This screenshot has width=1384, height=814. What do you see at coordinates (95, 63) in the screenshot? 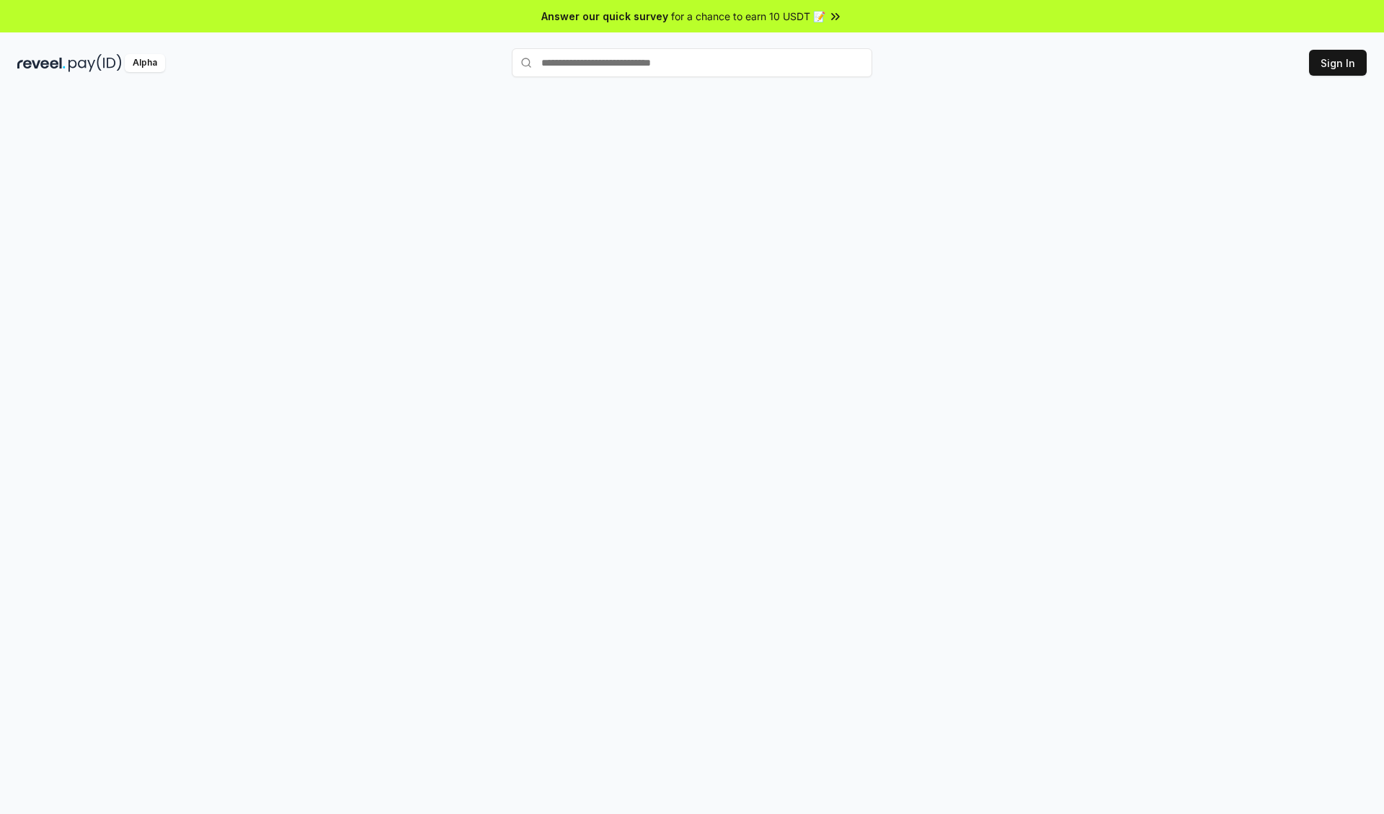
I see `img: pay_id` at bounding box center [95, 63].